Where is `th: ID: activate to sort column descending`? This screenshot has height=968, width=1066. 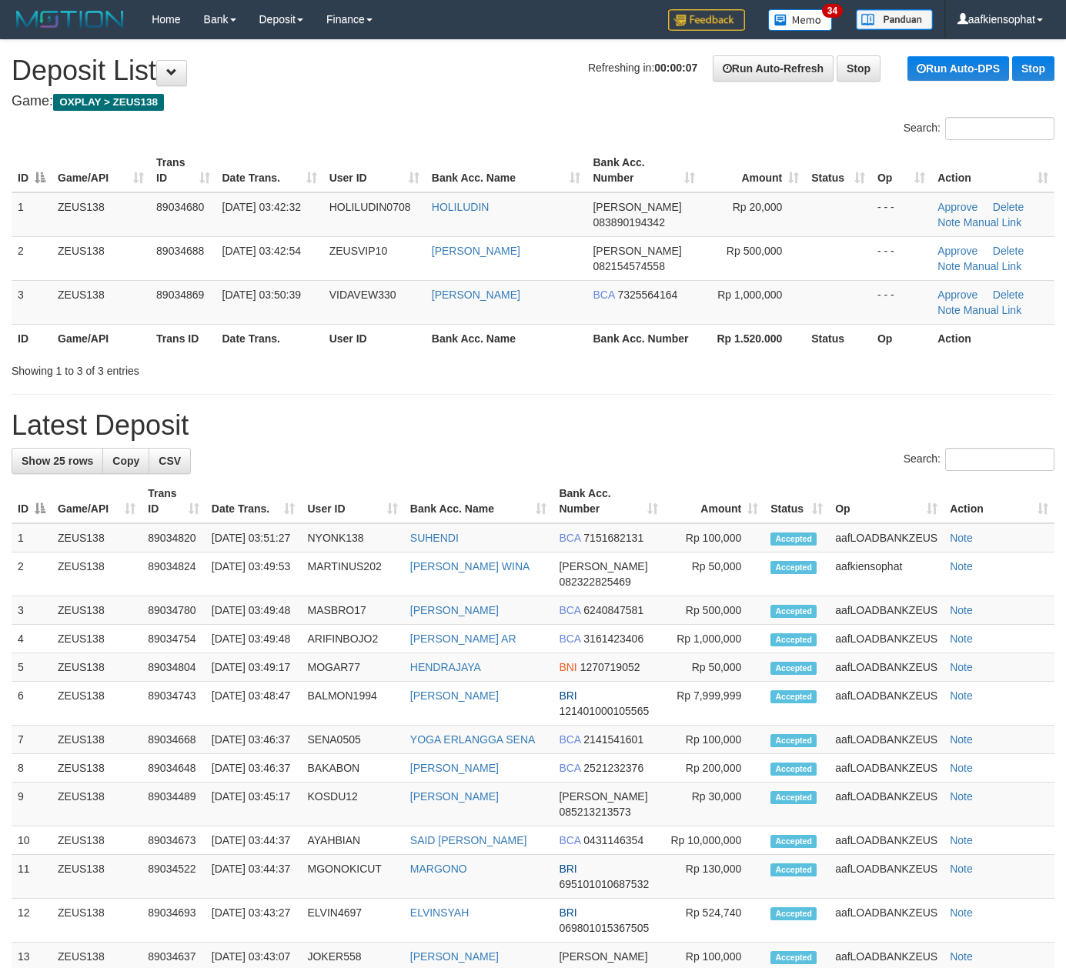 th: ID: activate to sort column descending is located at coordinates (32, 170).